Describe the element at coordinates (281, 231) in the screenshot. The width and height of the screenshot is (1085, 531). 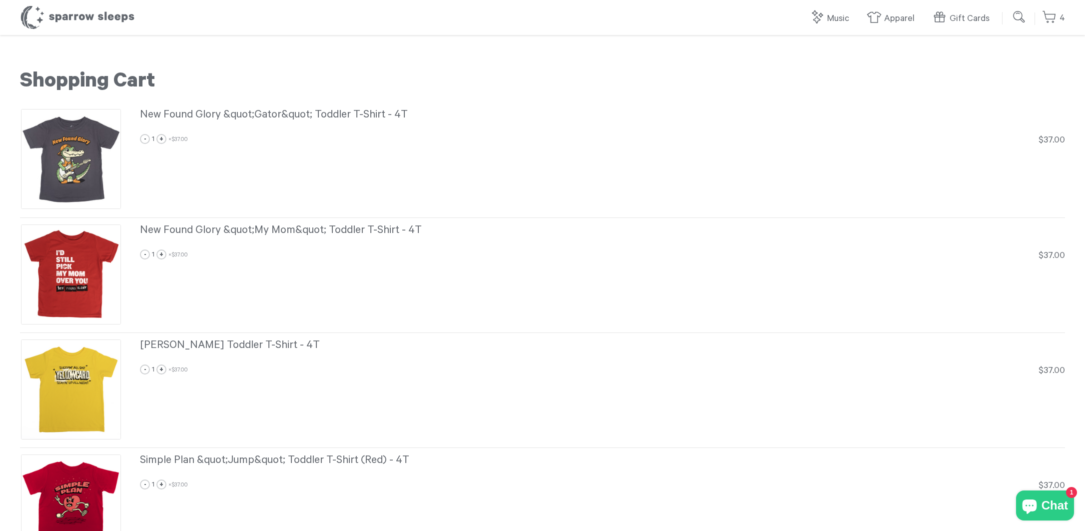
I see `span: New Found Glory &quot;My Mom&quot; Toddler T-Shirt - 4T` at that location.